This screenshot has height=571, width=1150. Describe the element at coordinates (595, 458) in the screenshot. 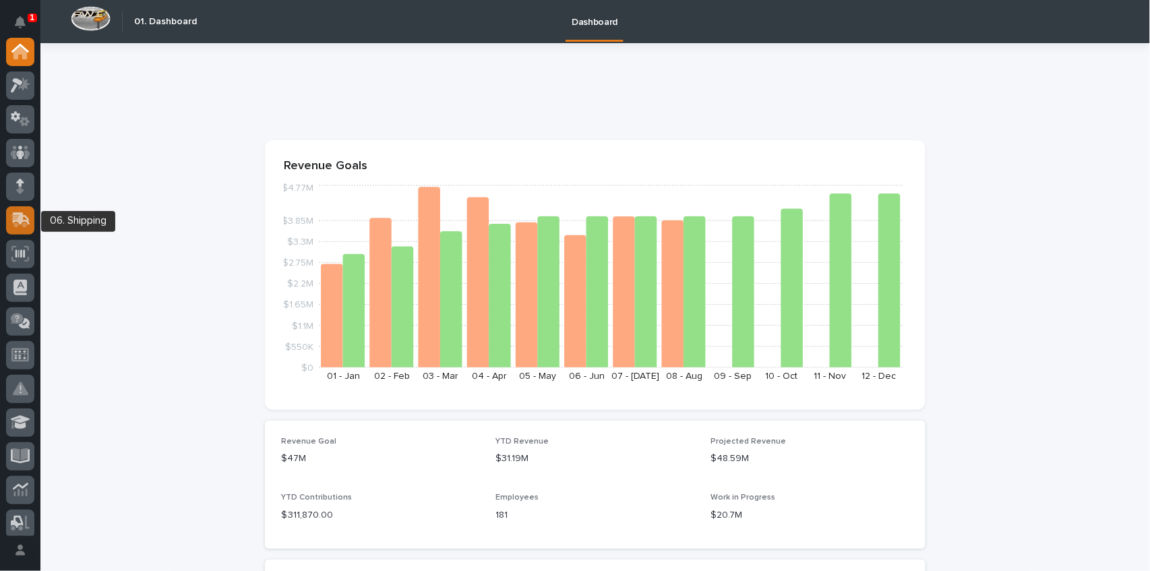

I see `p: $31.19M` at that location.